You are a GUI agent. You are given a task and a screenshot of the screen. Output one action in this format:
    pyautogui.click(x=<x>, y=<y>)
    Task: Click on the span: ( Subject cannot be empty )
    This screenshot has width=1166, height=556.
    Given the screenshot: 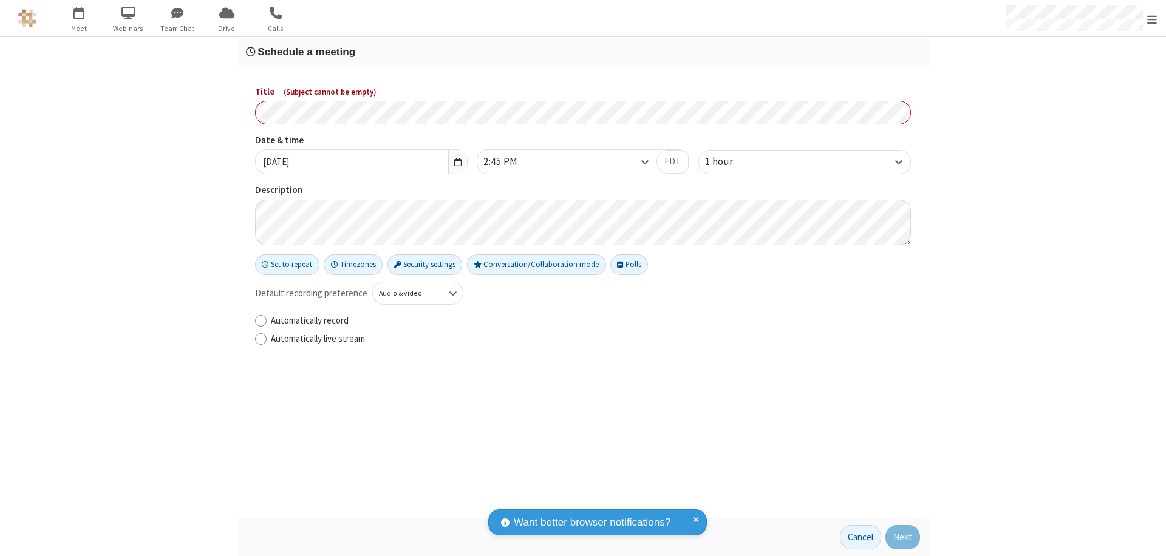 What is the action you would take?
    pyautogui.click(x=330, y=92)
    